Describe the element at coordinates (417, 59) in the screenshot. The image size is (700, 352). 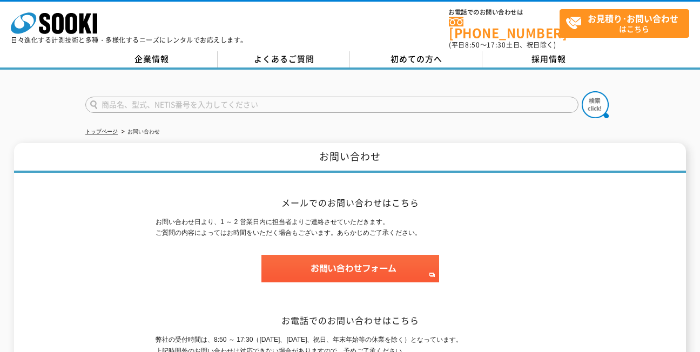
I see `span: 初めての方へ` at that location.